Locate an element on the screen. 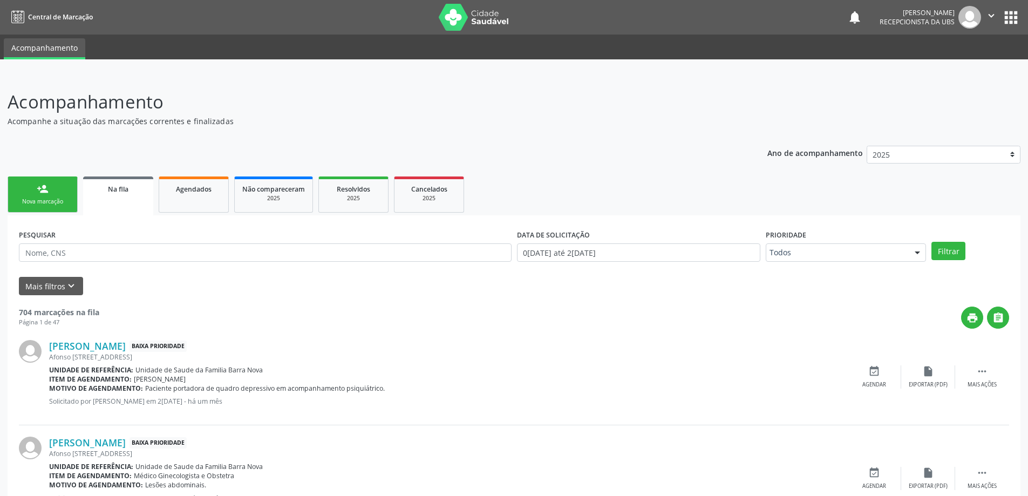 This screenshot has width=1028, height=496. div: person_add is located at coordinates (43, 189).